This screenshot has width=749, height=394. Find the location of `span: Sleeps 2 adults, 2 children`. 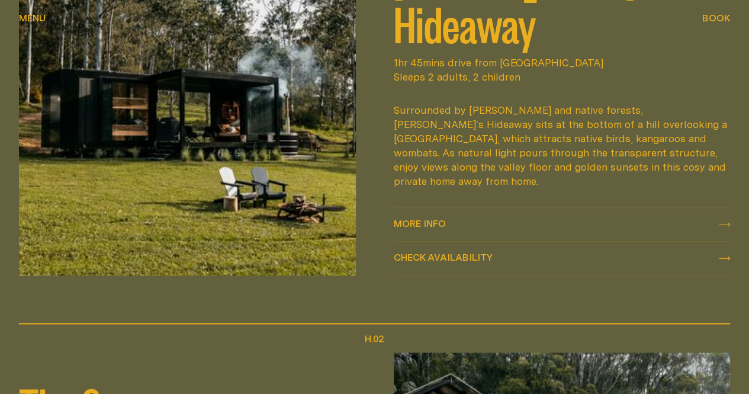

span: Sleeps 2 adults, 2 children is located at coordinates (562, 77).